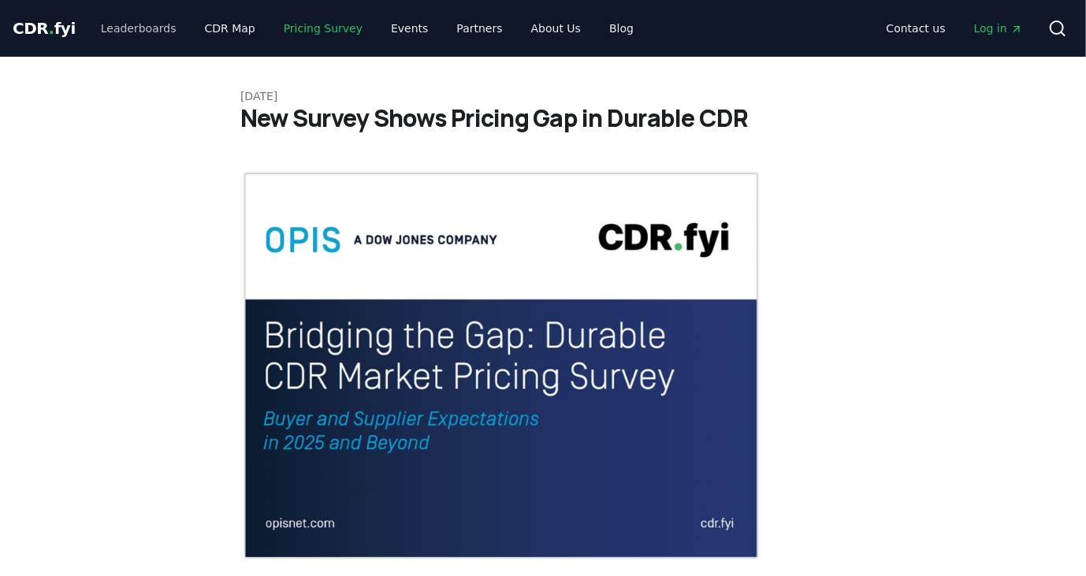 The image size is (1086, 576). I want to click on a: About Us, so click(555, 28).